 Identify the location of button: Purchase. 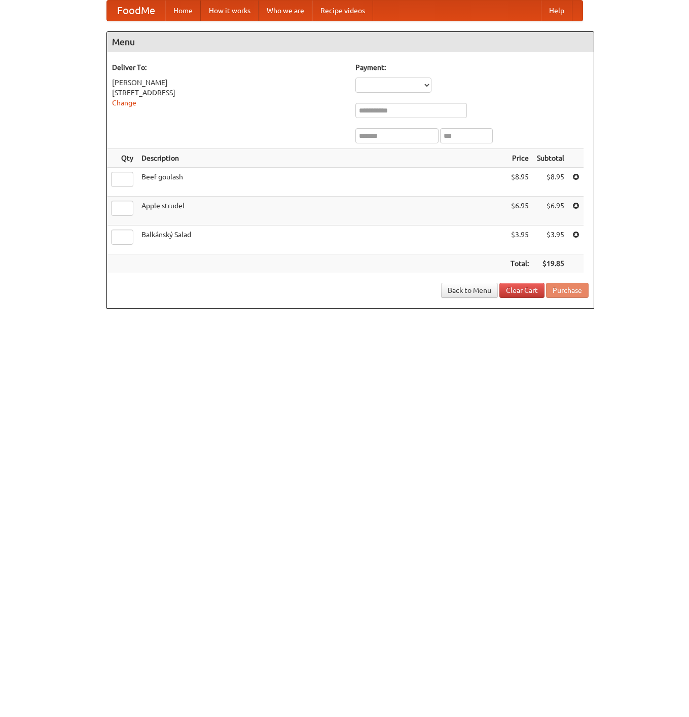
(567, 290).